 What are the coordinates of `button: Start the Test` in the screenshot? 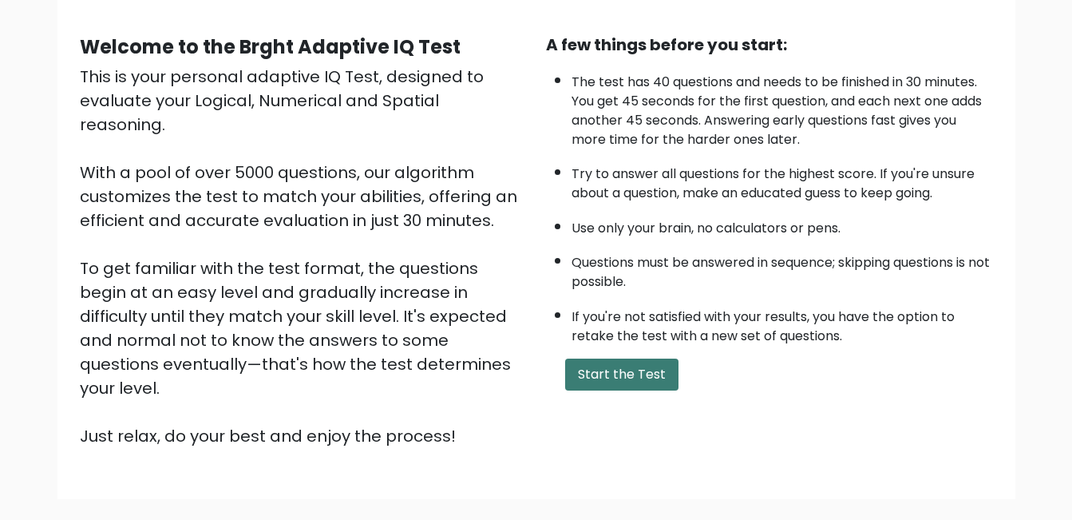 It's located at (622, 374).